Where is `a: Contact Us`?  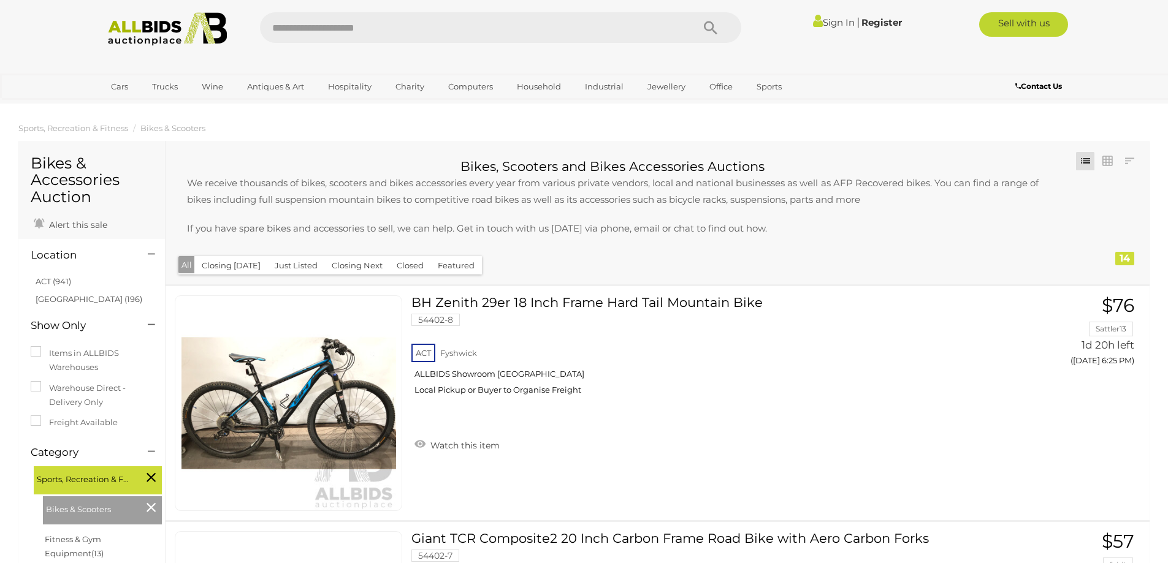 a: Contact Us is located at coordinates (1040, 86).